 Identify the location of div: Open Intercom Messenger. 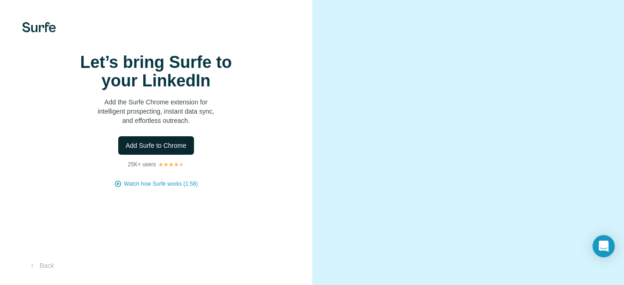
(604, 246).